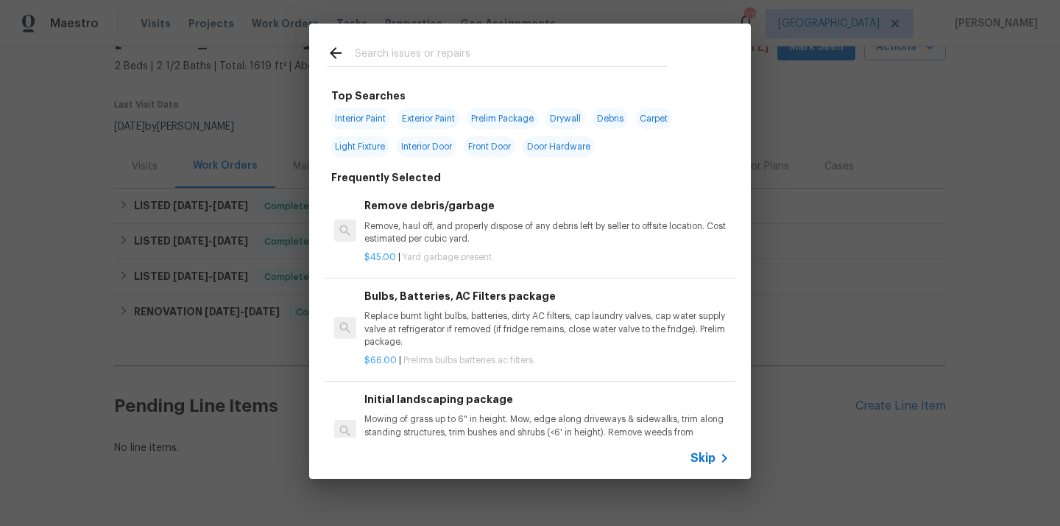 The height and width of the screenshot is (526, 1060). What do you see at coordinates (368, 96) in the screenshot?
I see `h6: Top Searches` at bounding box center [368, 96].